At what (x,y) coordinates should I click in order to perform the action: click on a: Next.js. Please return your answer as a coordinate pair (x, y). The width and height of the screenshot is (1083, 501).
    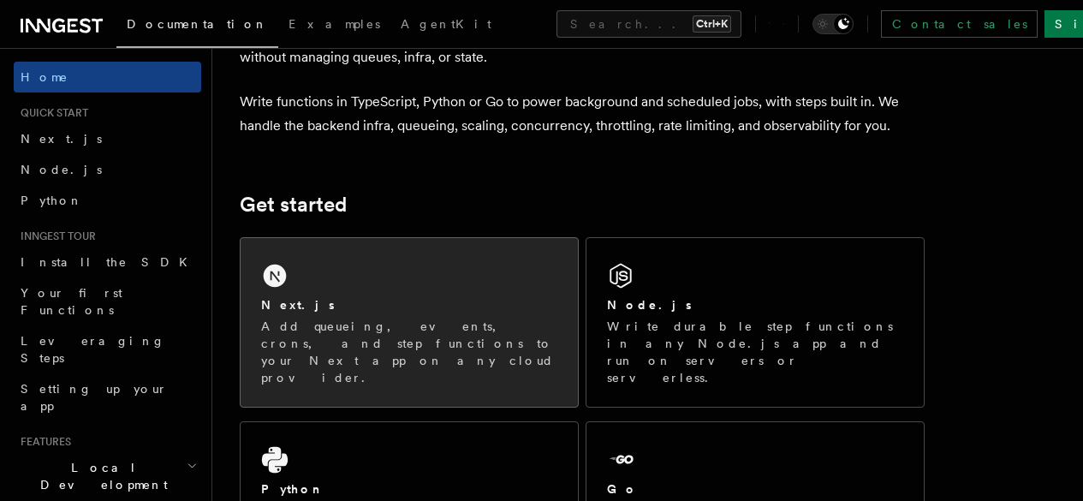
    Looking at the image, I should click on (107, 139).